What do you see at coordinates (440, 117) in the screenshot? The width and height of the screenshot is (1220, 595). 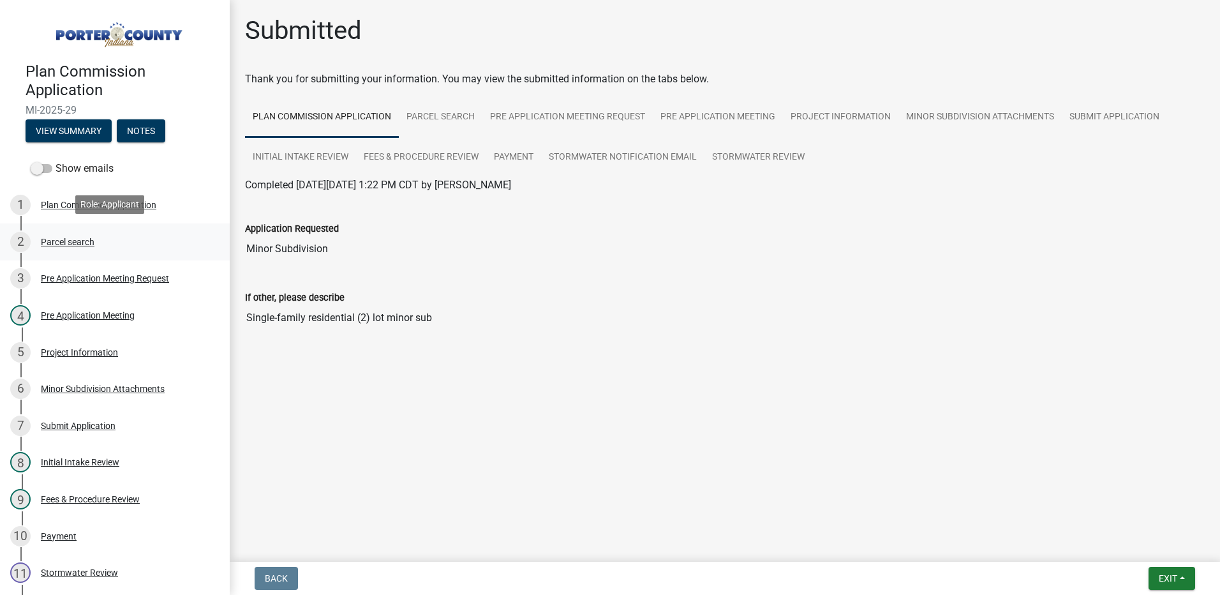 I see `a: Parcel search` at bounding box center [440, 117].